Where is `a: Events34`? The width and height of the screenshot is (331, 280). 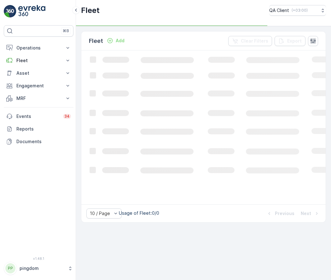 a: Events34 is located at coordinates (38, 116).